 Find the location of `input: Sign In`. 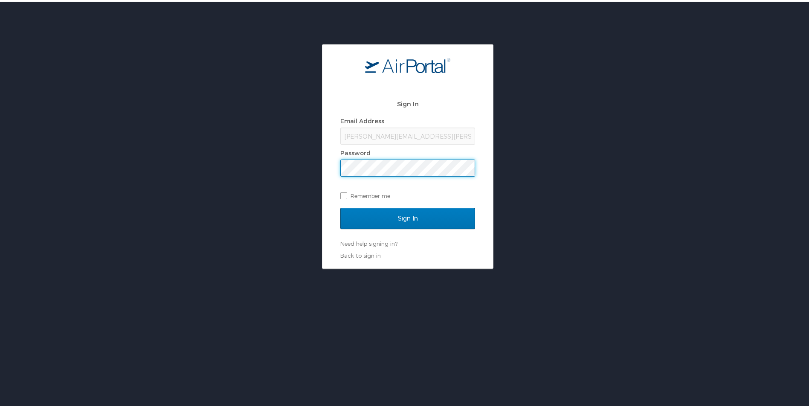

input: Sign In is located at coordinates (408, 217).